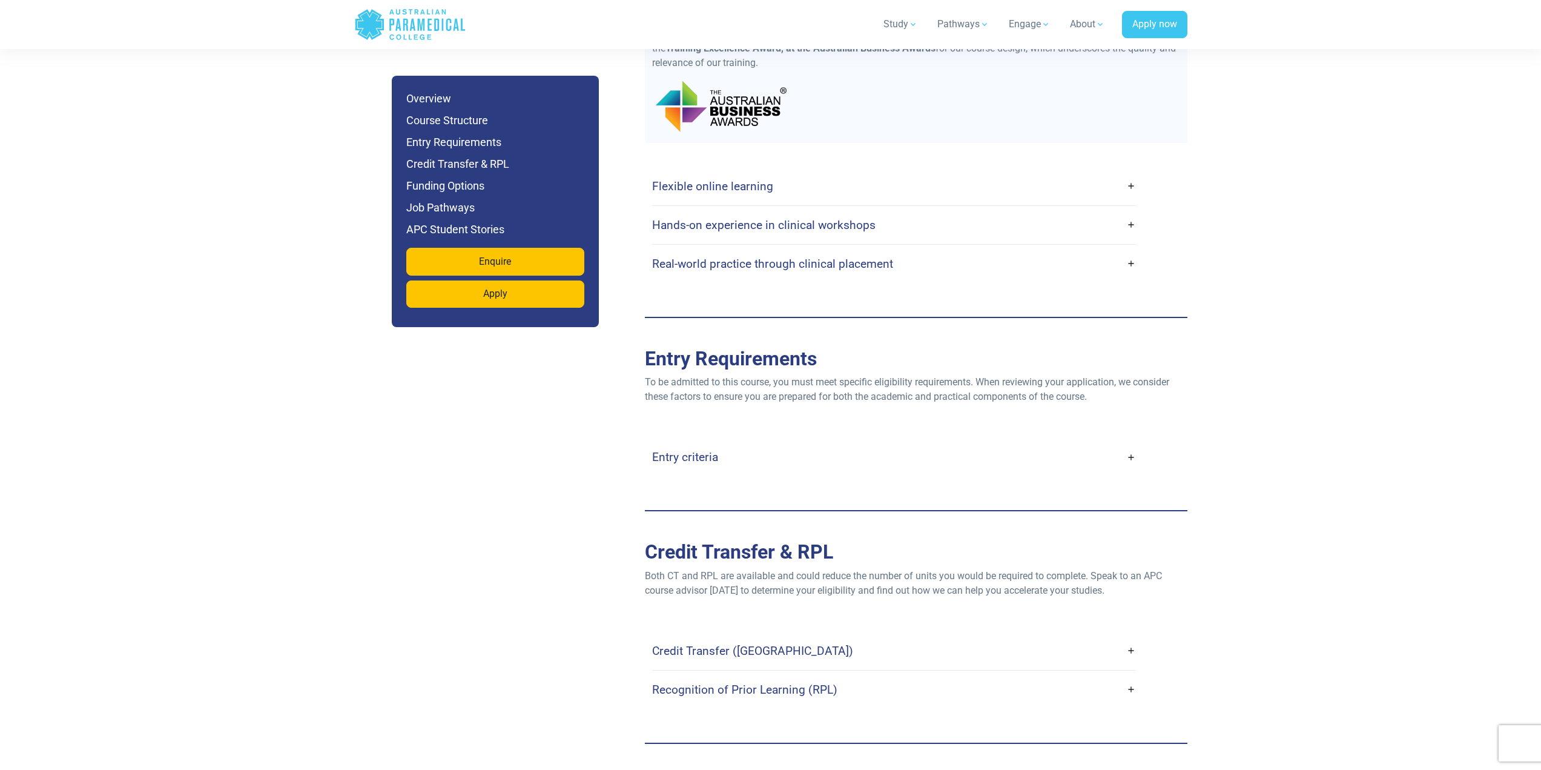 Image resolution: width=1541 pixels, height=770 pixels. I want to click on a: Study, so click(901, 24).